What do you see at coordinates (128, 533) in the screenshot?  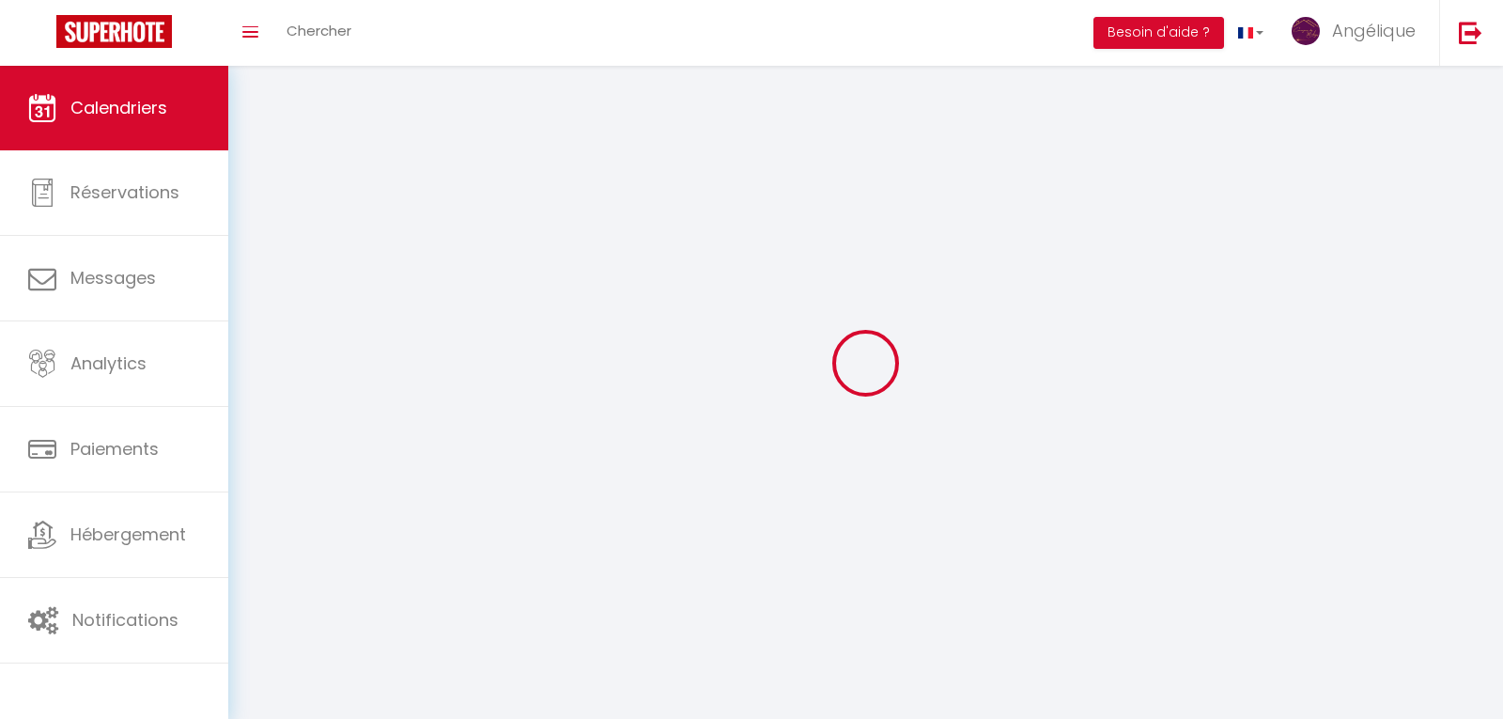 I see `span: Hébergement` at bounding box center [128, 533].